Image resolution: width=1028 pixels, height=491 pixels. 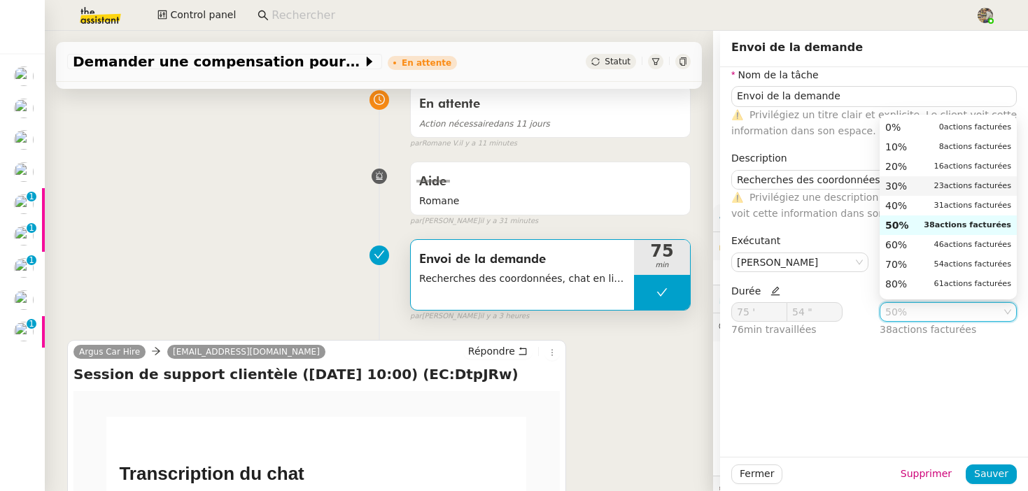 What do you see at coordinates (756, 474) in the screenshot?
I see `span: Fermer` at bounding box center [756, 474].